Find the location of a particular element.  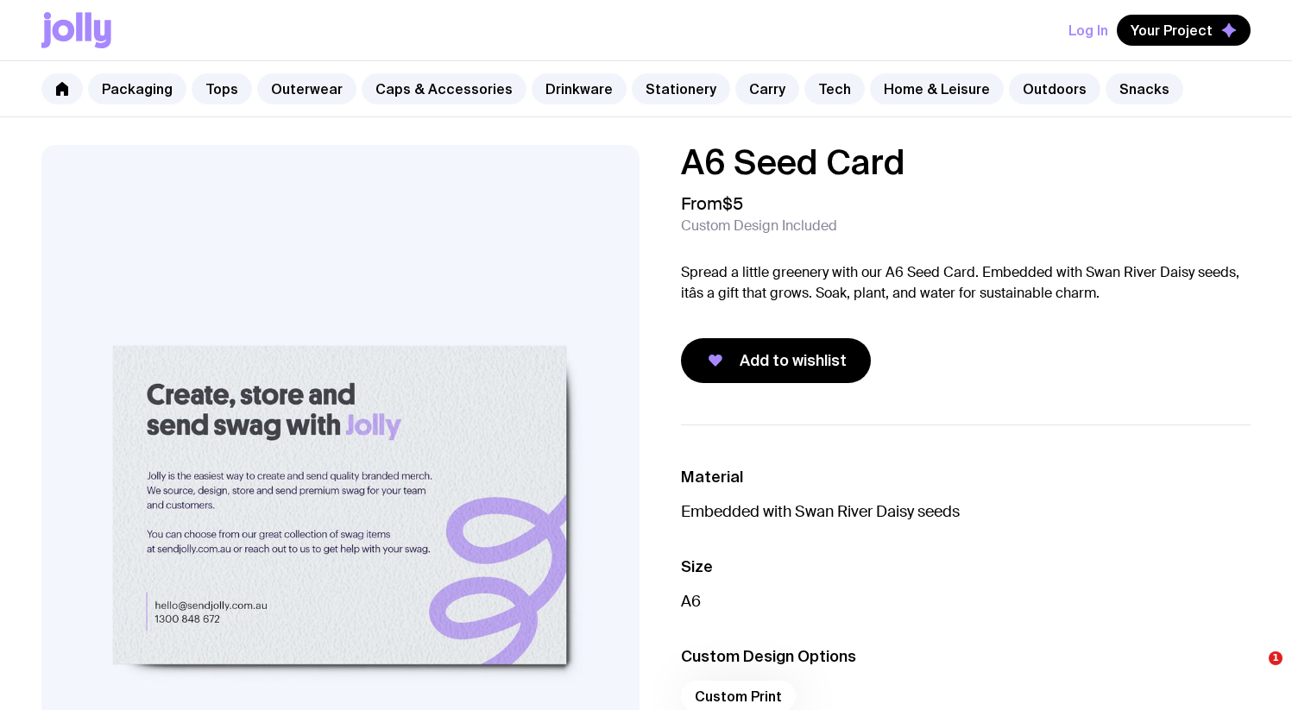

a: Tech is located at coordinates (835, 89).